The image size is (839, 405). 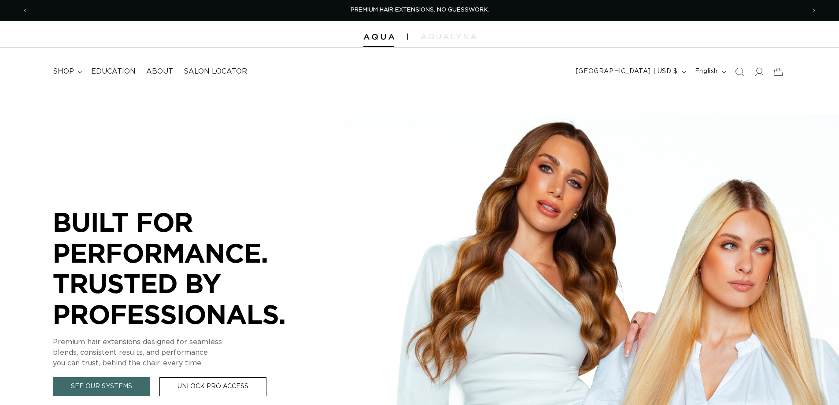 I want to click on summary: shop, so click(x=67, y=71).